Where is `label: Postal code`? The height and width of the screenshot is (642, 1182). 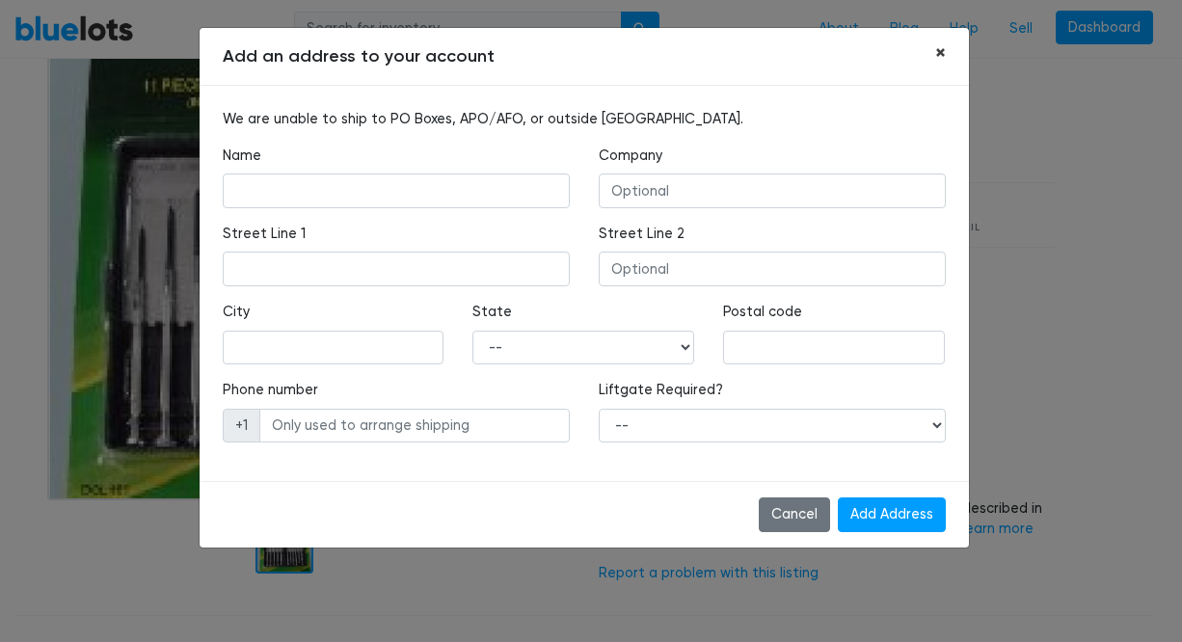
label: Postal code is located at coordinates (763, 312).